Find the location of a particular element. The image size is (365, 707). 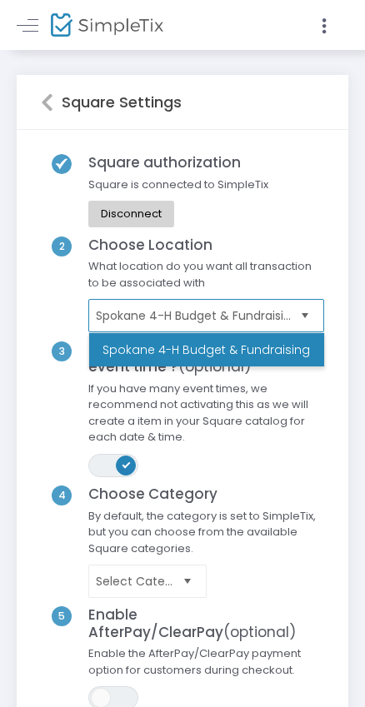

span: Select Category is located at coordinates (136, 581).